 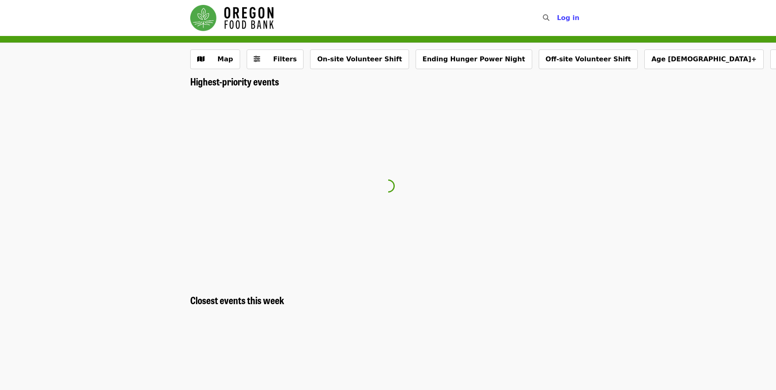 I want to click on button: Log in, so click(x=568, y=18).